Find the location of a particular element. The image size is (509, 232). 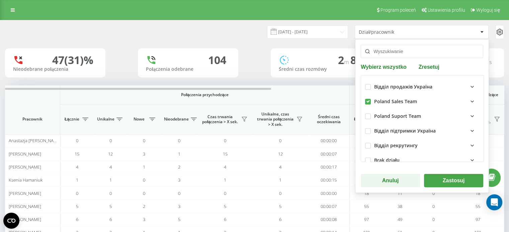

span: 49 is located at coordinates (400, 220).